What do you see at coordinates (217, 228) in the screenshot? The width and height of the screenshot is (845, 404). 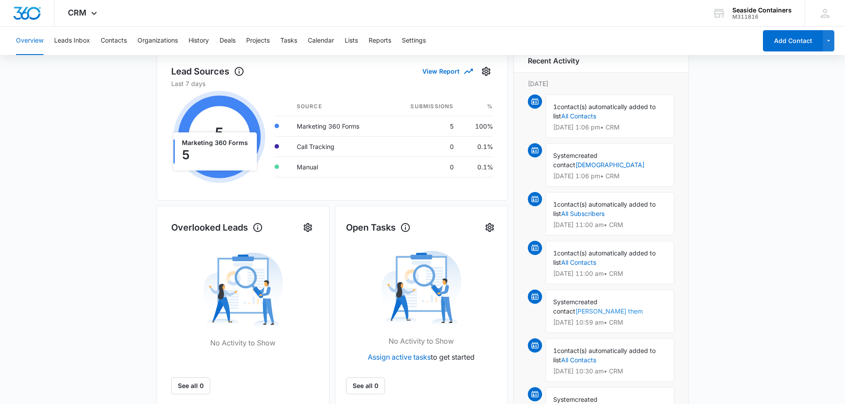 I see `h1: Overlooked Leads` at bounding box center [217, 228].